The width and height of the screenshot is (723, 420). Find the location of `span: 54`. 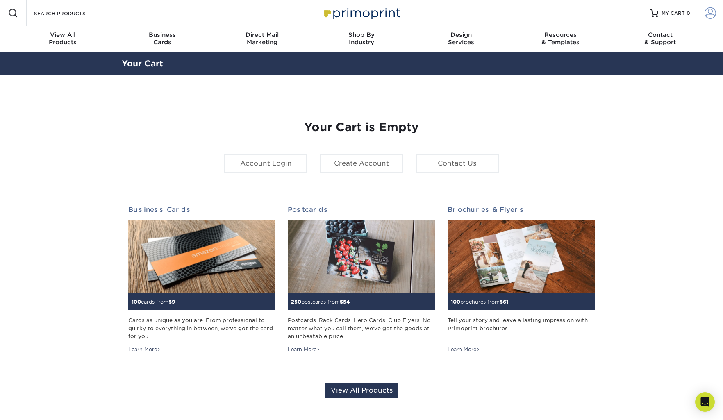

span: 54 is located at coordinates (346, 302).